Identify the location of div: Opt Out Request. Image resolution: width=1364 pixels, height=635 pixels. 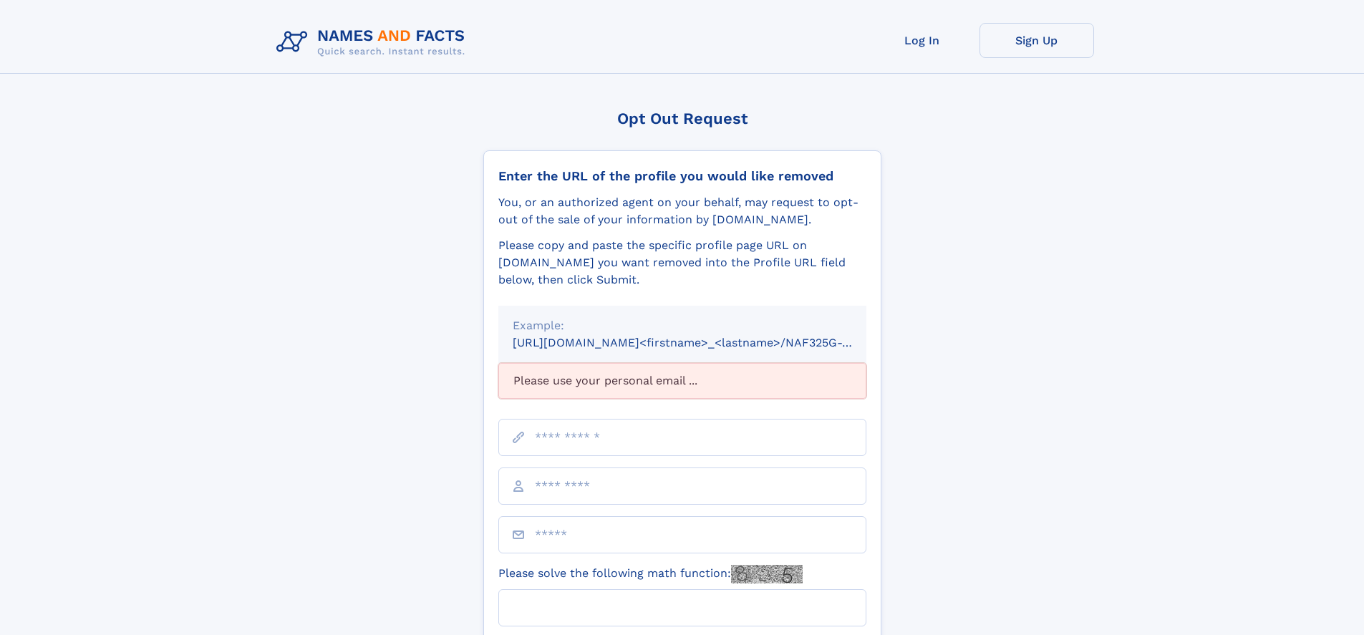
(682, 118).